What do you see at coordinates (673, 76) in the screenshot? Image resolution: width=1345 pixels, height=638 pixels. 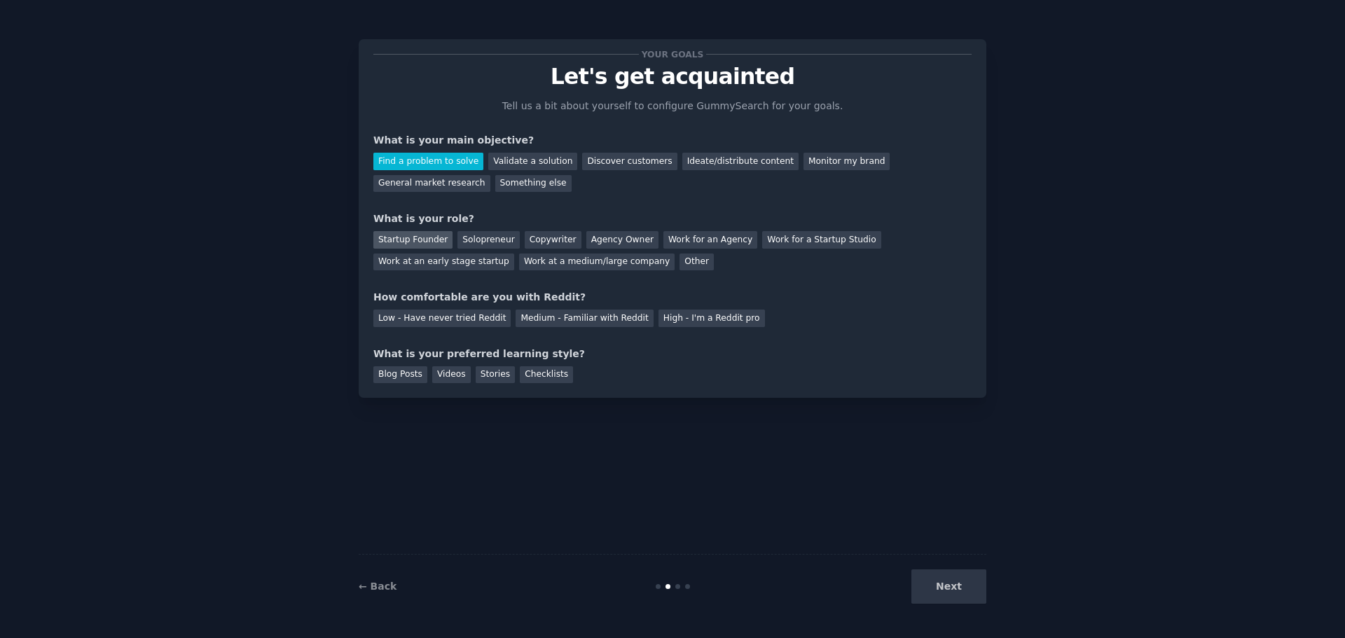 I see `p: Let's get acquainted` at bounding box center [673, 76].